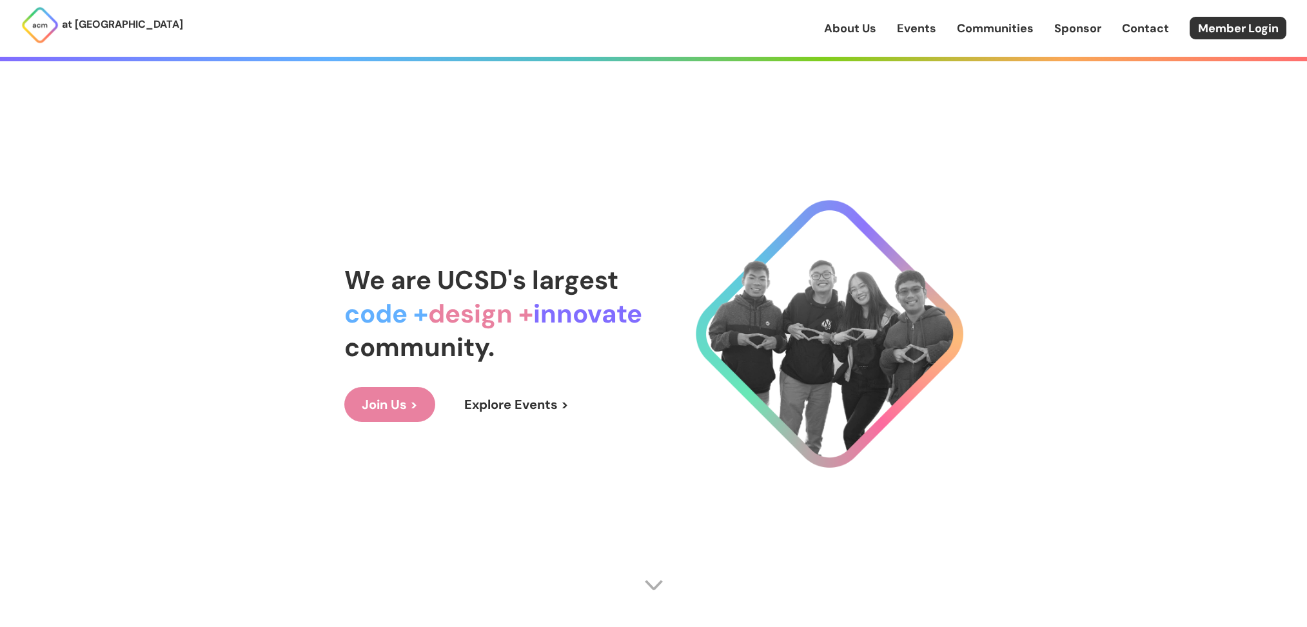 The width and height of the screenshot is (1307, 627). What do you see at coordinates (419, 347) in the screenshot?
I see `span: community.` at bounding box center [419, 347].